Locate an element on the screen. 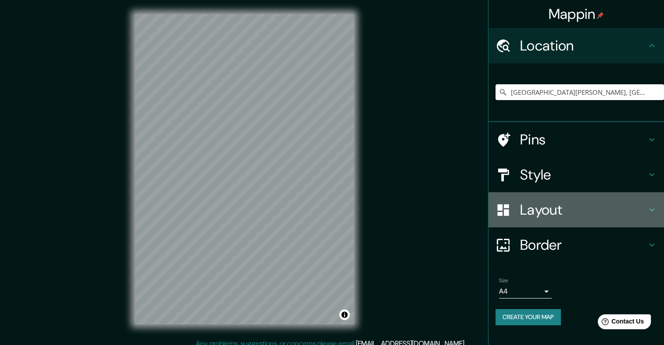  label: Size is located at coordinates (503, 280).